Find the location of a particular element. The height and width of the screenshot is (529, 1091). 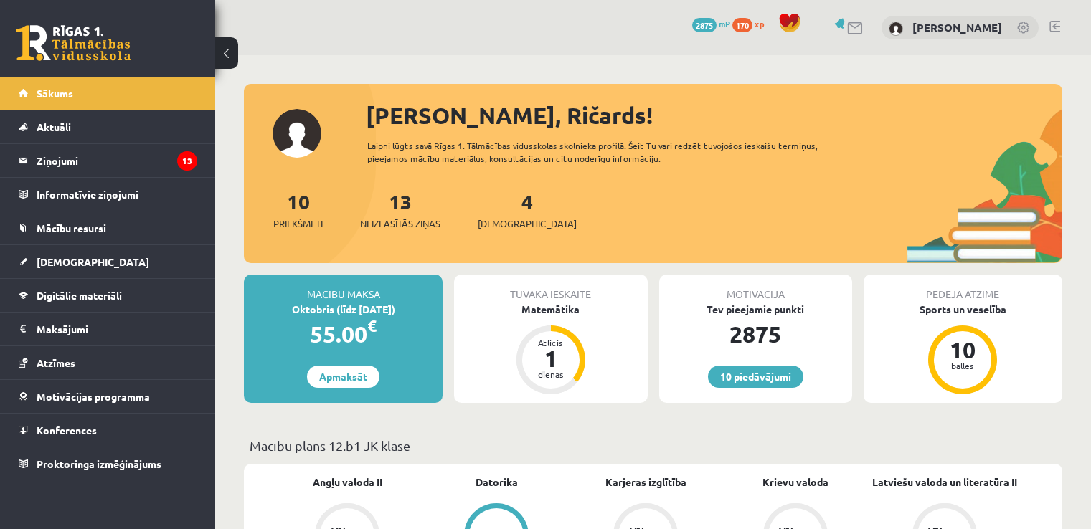

legend: Maksājumi is located at coordinates (117, 329).